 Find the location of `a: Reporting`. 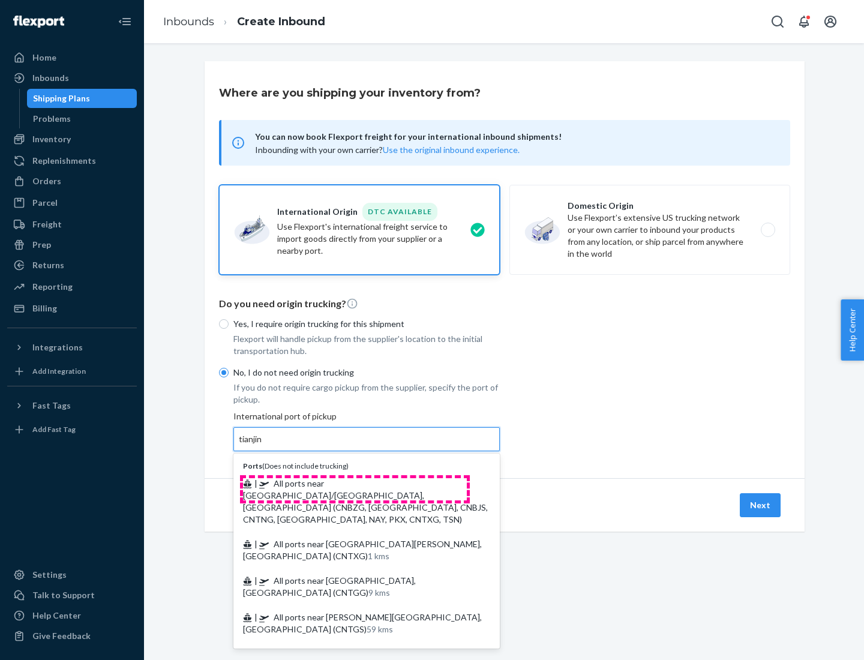

a: Reporting is located at coordinates (72, 287).